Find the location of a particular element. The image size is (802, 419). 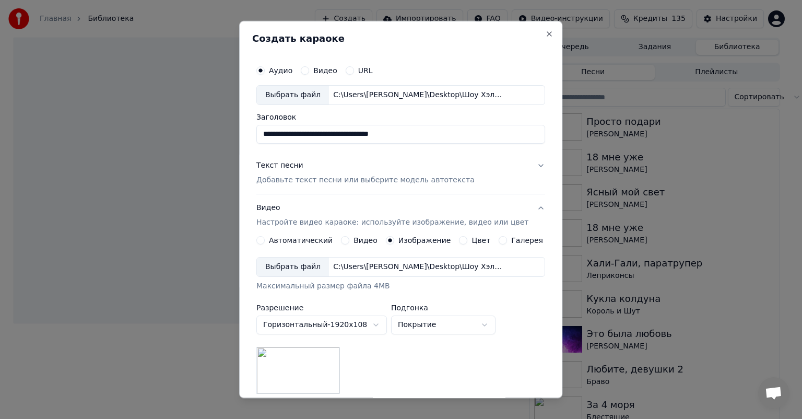

label: Автоматический is located at coordinates (301, 240).